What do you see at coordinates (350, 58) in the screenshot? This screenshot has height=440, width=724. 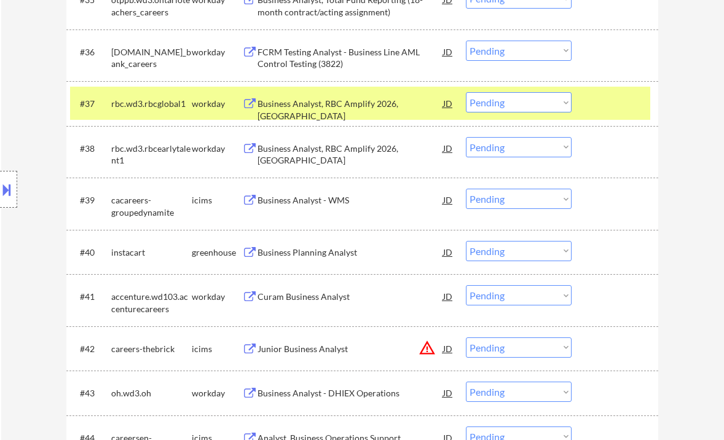 I see `div: FCRM Testing Analyst - Business Line AML Control Testing (3822)` at bounding box center [350, 58].